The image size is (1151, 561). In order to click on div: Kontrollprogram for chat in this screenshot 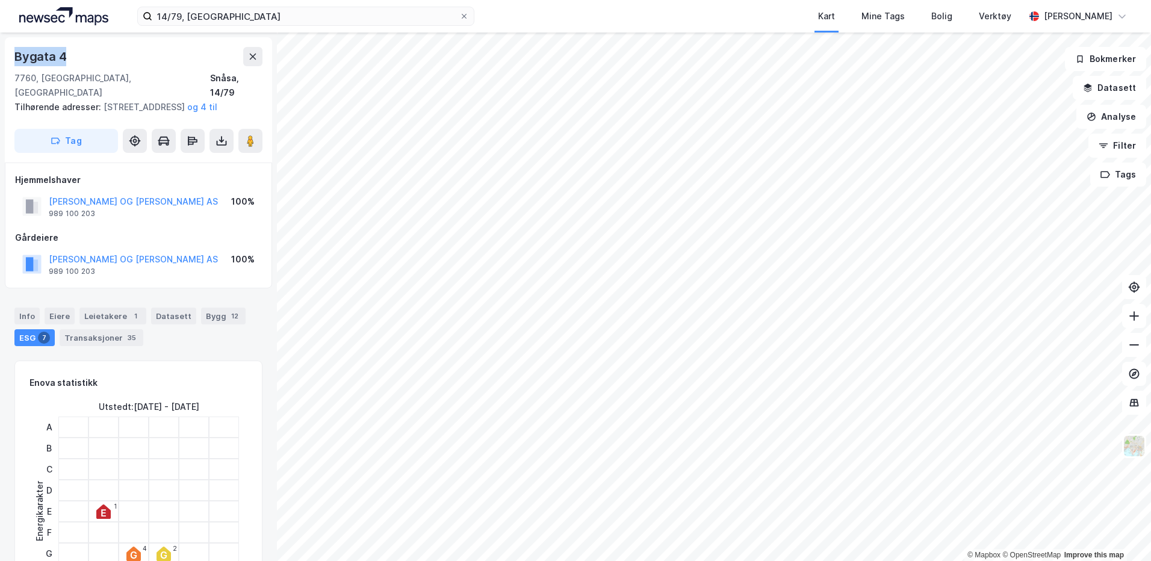, I will do `click(1121, 532)`.